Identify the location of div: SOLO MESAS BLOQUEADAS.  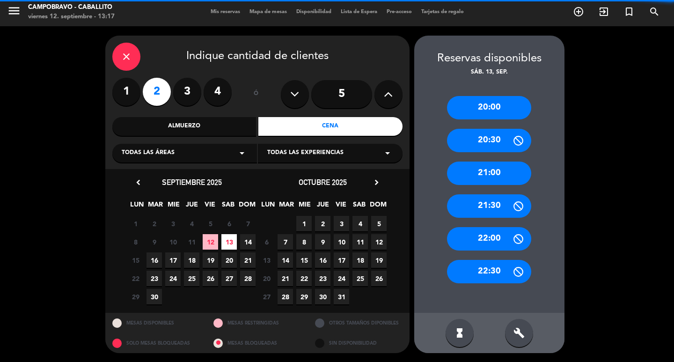
(156, 343).